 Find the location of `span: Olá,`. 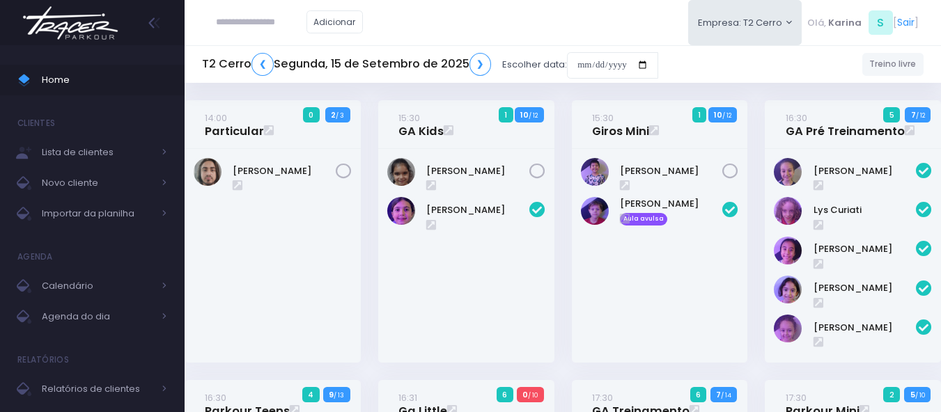

span: Olá, is located at coordinates (816, 23).